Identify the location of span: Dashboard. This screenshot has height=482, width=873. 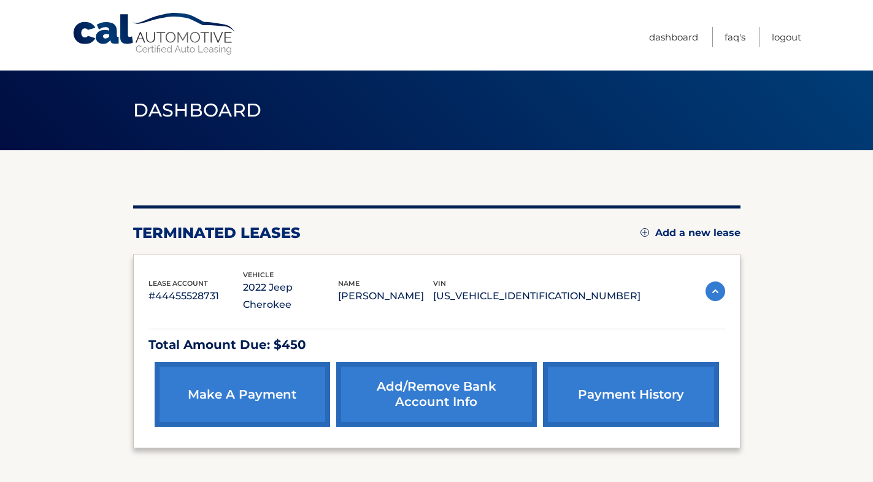
(198, 110).